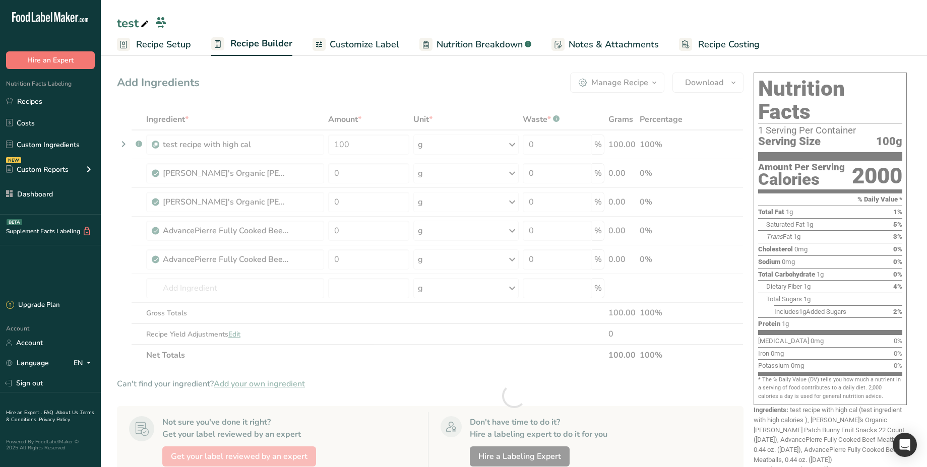  What do you see at coordinates (605, 44) in the screenshot?
I see `a: Notes & Attachments` at bounding box center [605, 44].